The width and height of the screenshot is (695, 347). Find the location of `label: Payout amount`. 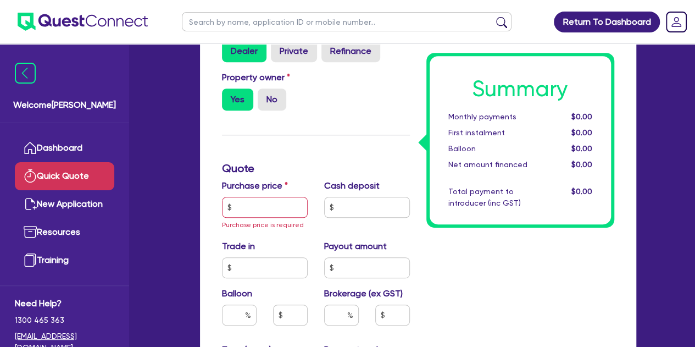

label: Payout amount is located at coordinates (356, 246).